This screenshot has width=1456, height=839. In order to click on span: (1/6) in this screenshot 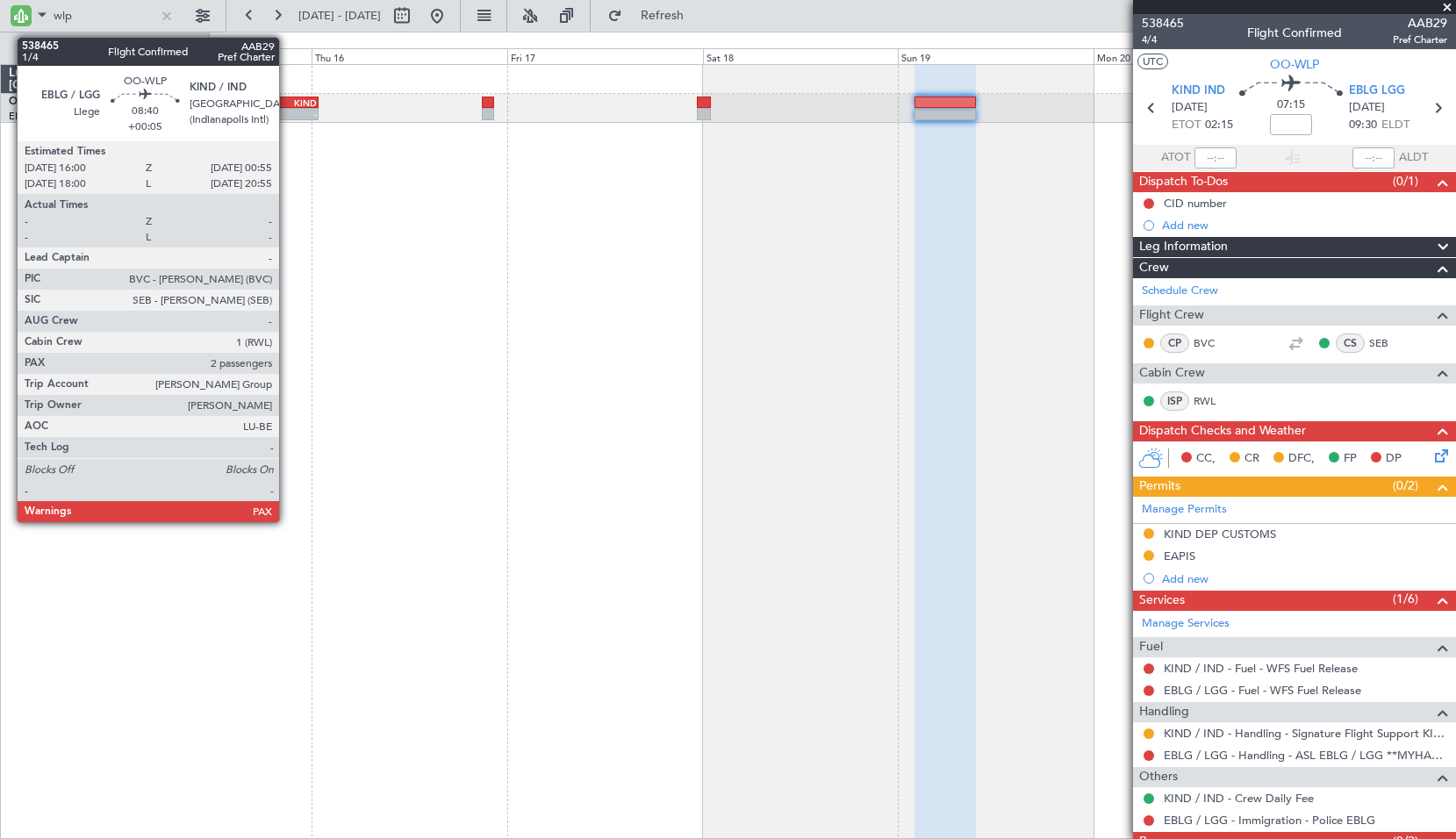, I will do `click(1405, 598)`.